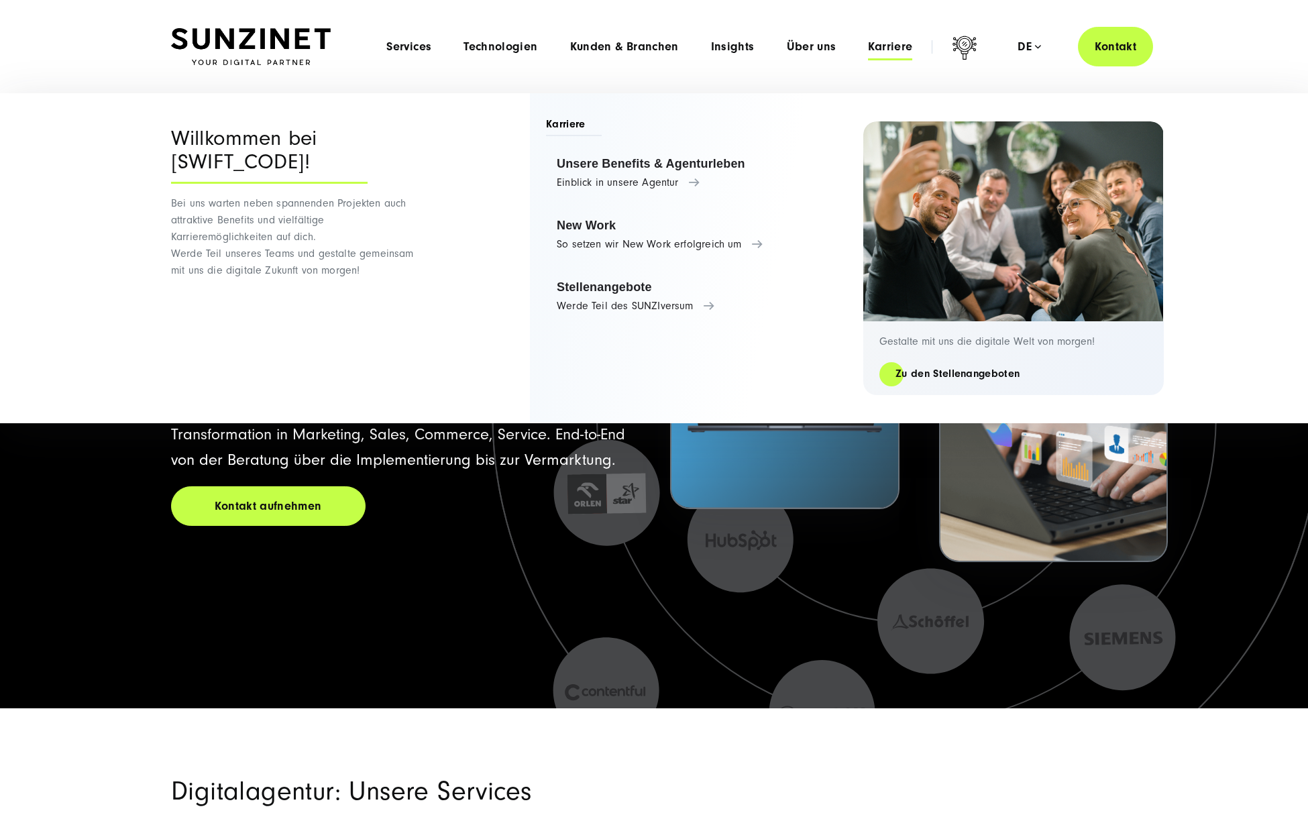 The image size is (1308, 821). What do you see at coordinates (408, 47) in the screenshot?
I see `span: Services` at bounding box center [408, 47].